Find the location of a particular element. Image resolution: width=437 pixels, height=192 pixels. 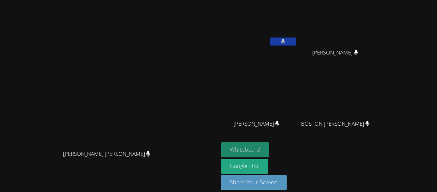

button: Whiteboard is located at coordinates (245, 149).